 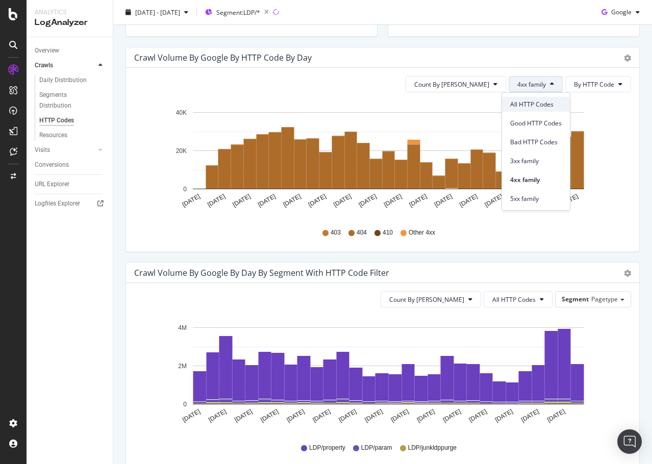 I want to click on div: Resources, so click(x=53, y=135).